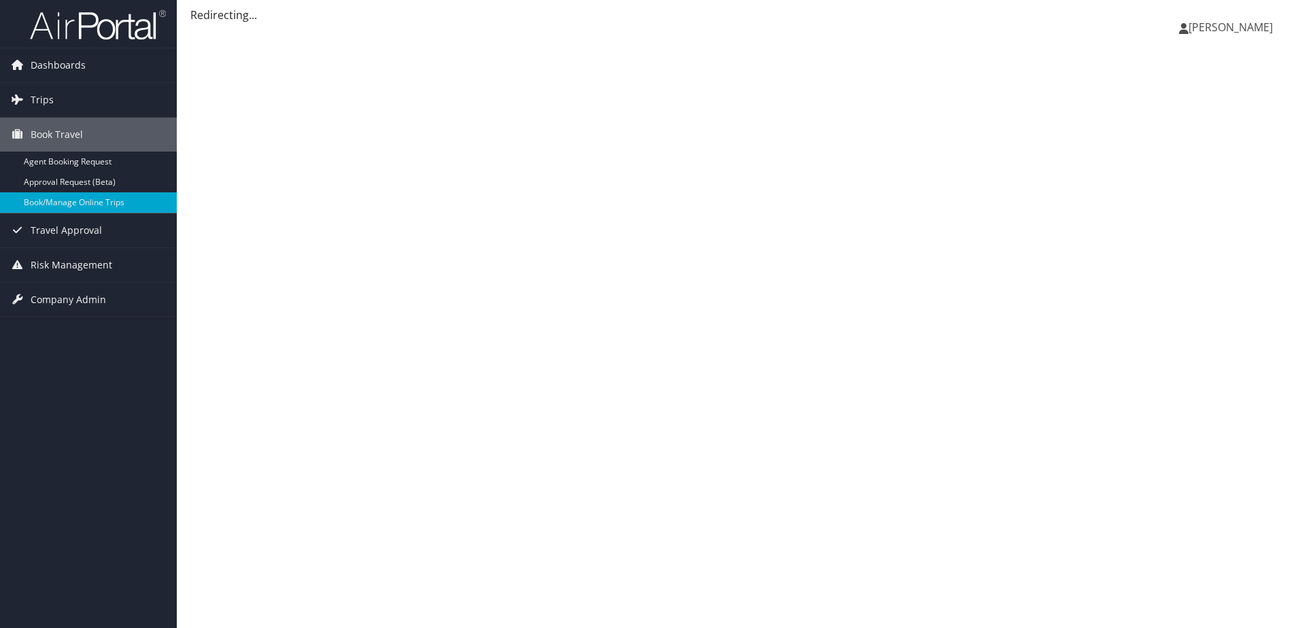 The width and height of the screenshot is (1300, 628). Describe the element at coordinates (98, 24) in the screenshot. I see `img: airportal-logo.png` at that location.